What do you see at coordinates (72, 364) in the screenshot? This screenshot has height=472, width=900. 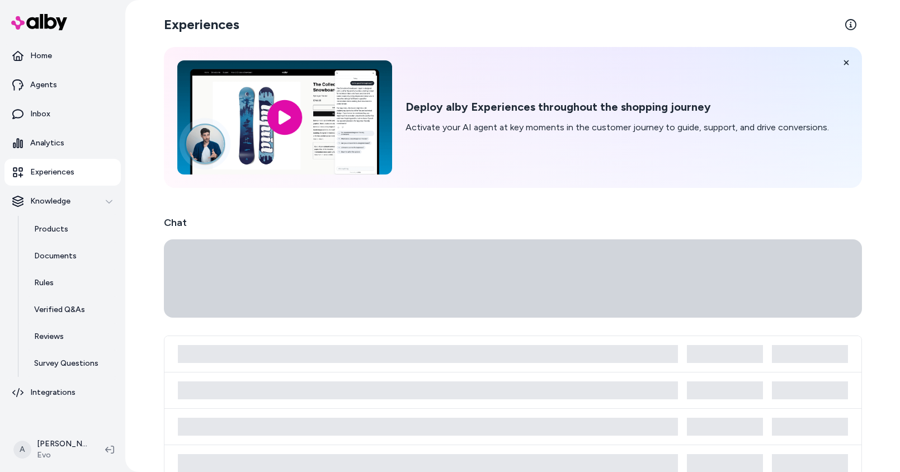 I see `a: Survey Questions` at bounding box center [72, 364].